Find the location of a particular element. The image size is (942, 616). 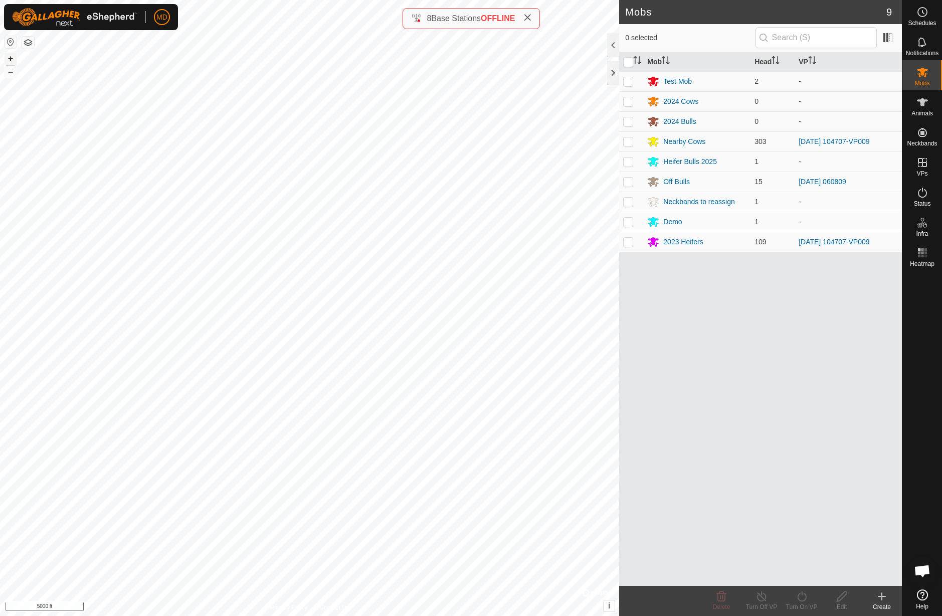

span: Delete is located at coordinates (722, 607).